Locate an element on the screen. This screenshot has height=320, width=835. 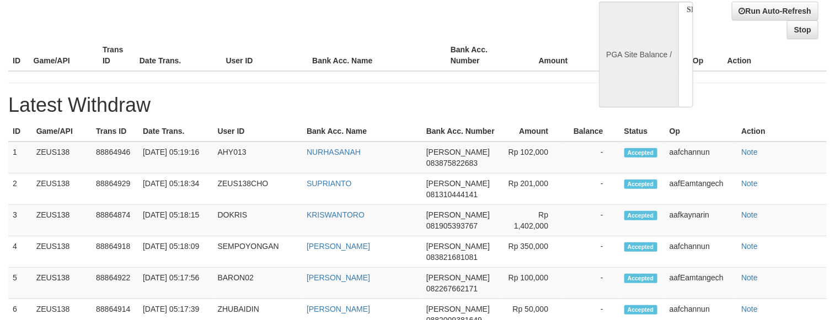
td: 88864946 is located at coordinates (115, 158).